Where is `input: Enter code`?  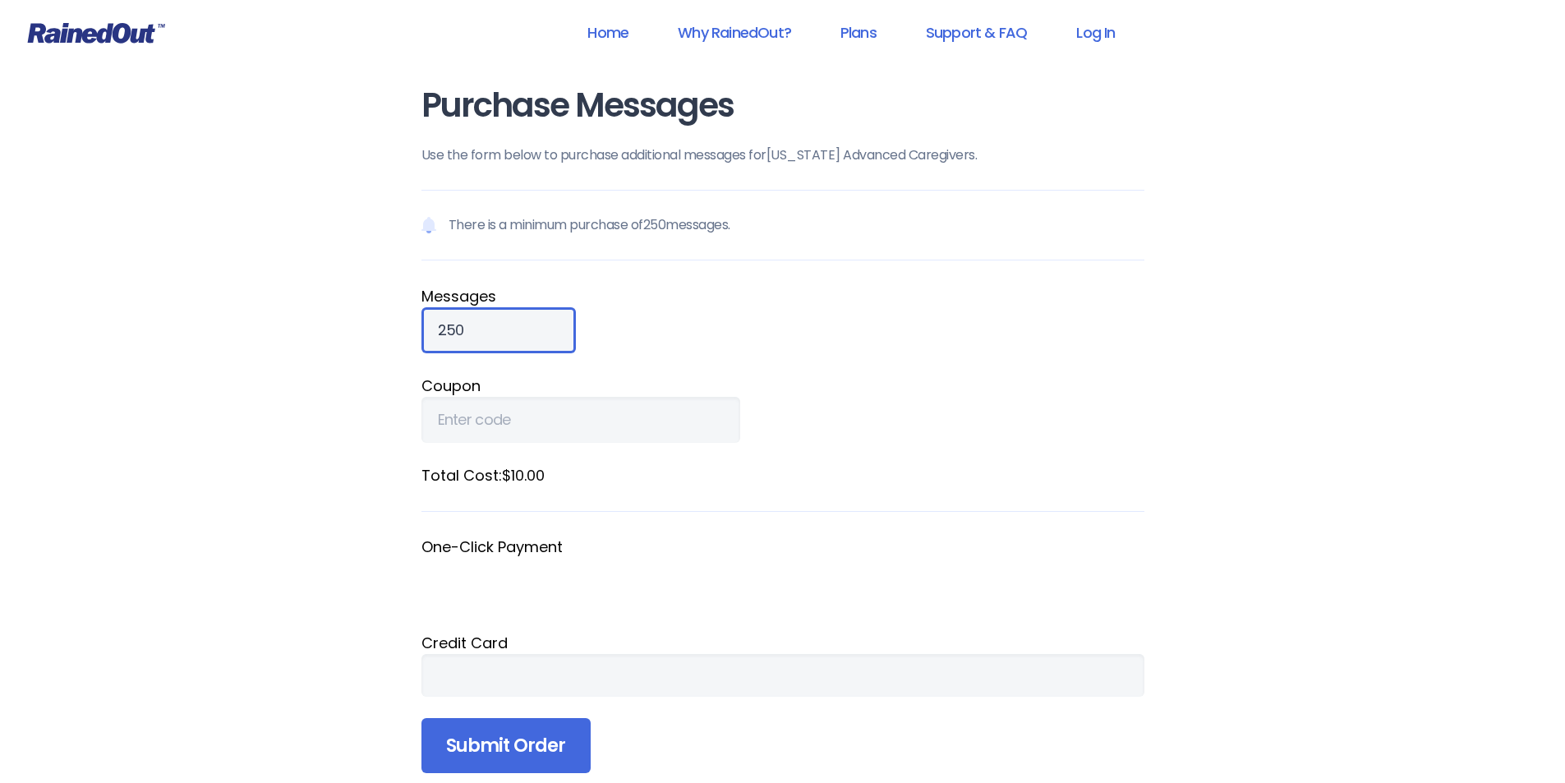
input: Enter code is located at coordinates (581, 420).